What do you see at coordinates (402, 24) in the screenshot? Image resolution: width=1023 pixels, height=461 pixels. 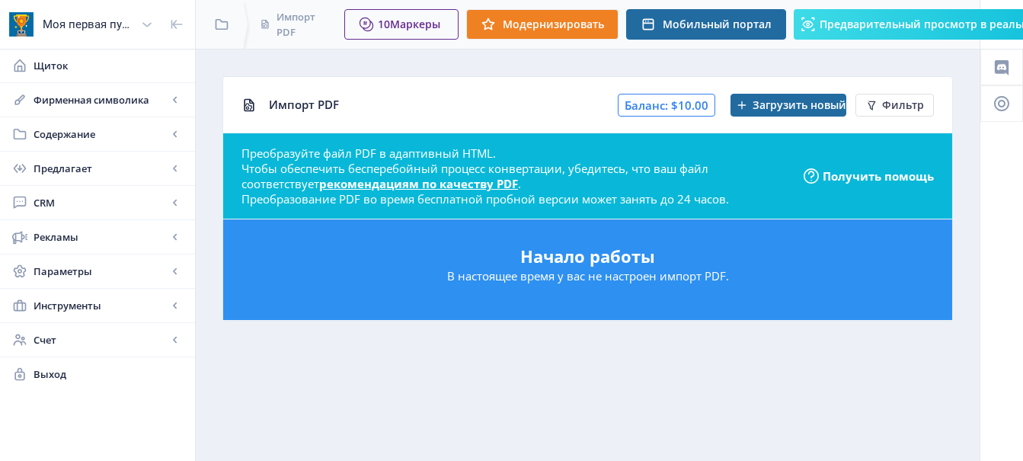 I see `button: 10Маркеры` at bounding box center [402, 24].